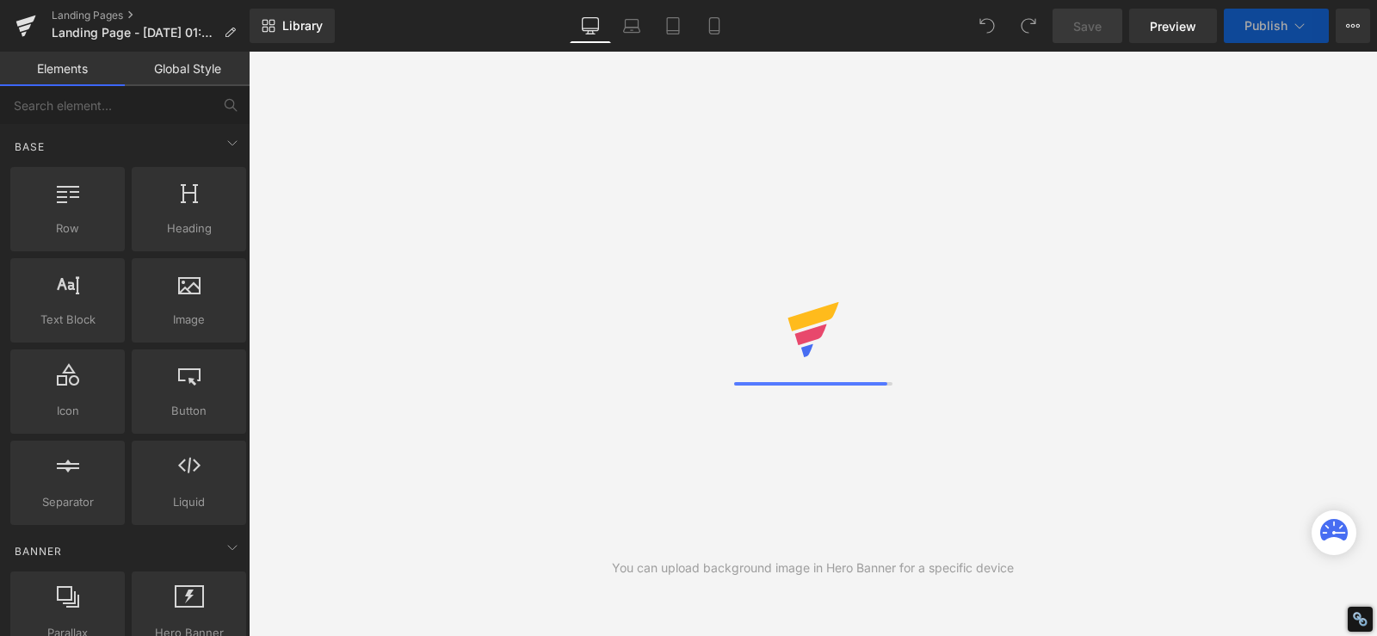 The image size is (1377, 636). I want to click on span: Liquid, so click(188, 502).